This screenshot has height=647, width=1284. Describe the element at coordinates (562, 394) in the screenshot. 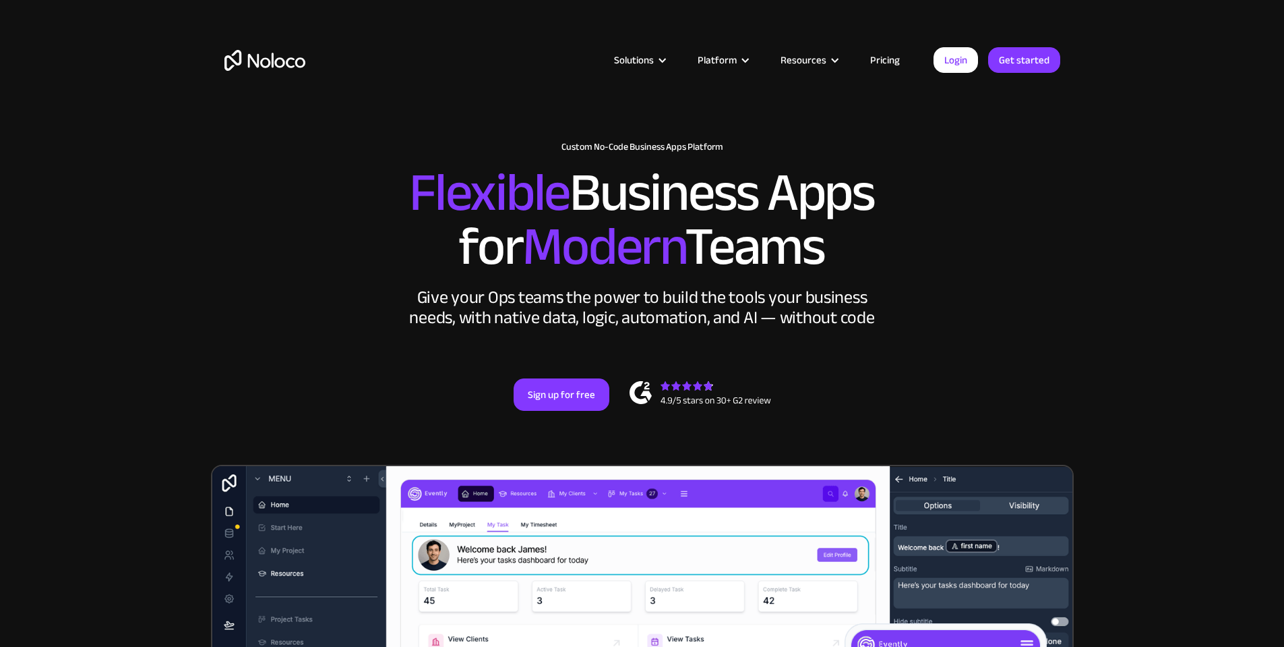

I see `a: Sign up for free` at that location.